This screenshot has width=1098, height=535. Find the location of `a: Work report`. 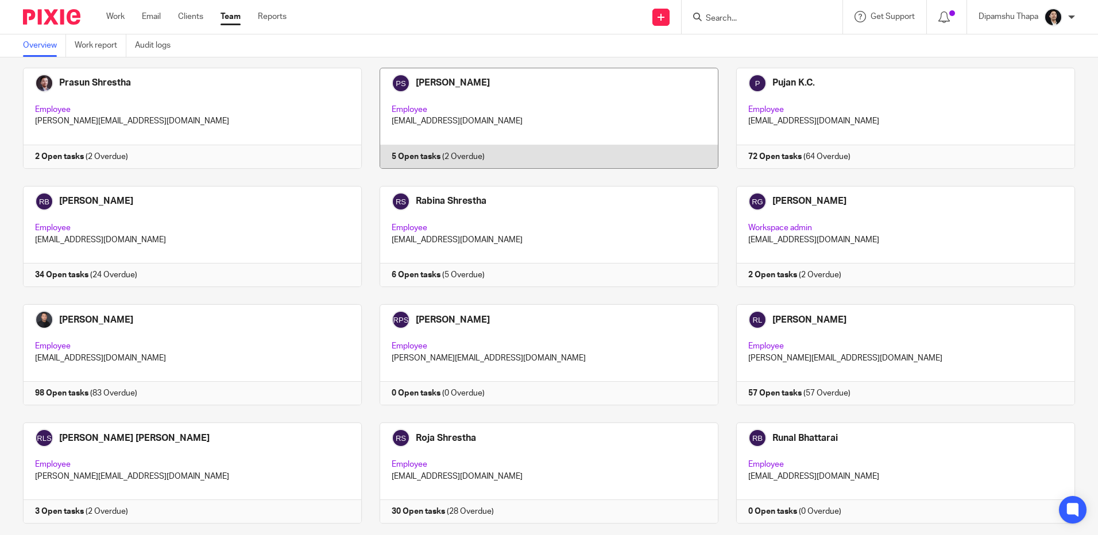

a: Work report is located at coordinates (100, 45).